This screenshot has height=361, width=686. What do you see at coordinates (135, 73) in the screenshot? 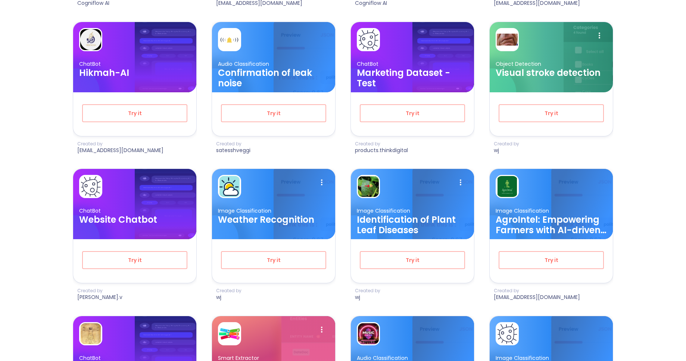
I see `h3: Hikmah-AI` at bounding box center [135, 73].